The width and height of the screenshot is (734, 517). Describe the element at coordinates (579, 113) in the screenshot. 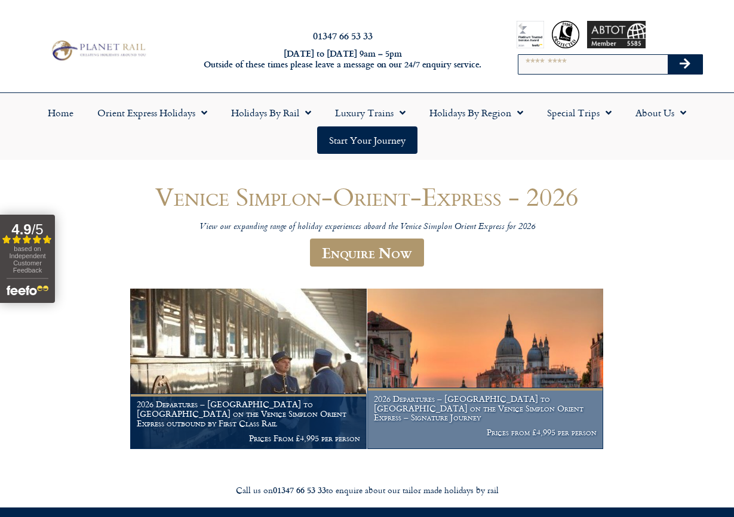

I see `a: Special Trips` at that location.